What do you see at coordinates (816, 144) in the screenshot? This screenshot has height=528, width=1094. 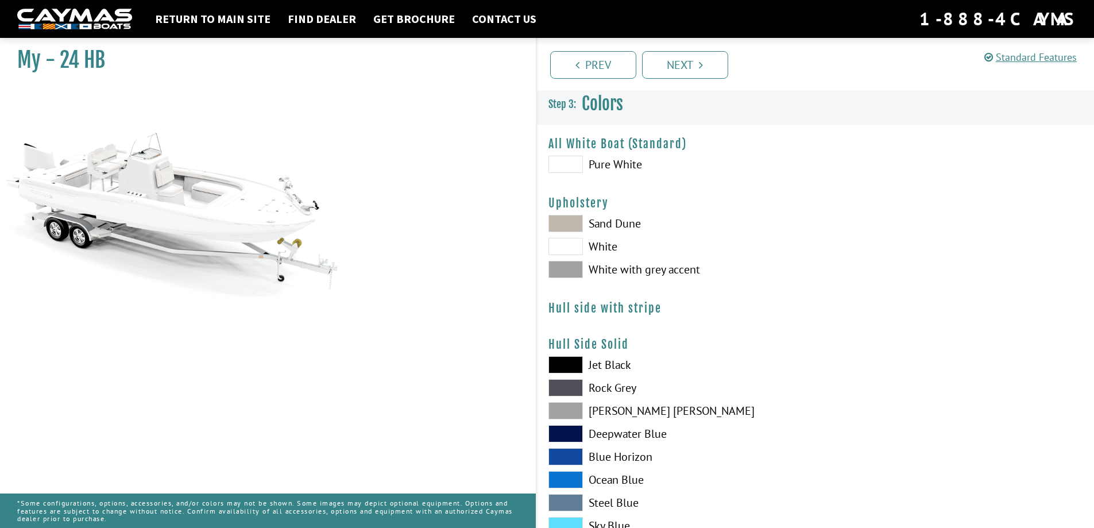 I see `h4: All White Boat (Standard)` at bounding box center [816, 144].